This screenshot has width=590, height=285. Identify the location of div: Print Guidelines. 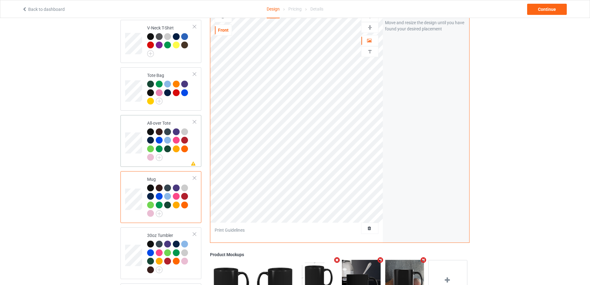
(229, 230).